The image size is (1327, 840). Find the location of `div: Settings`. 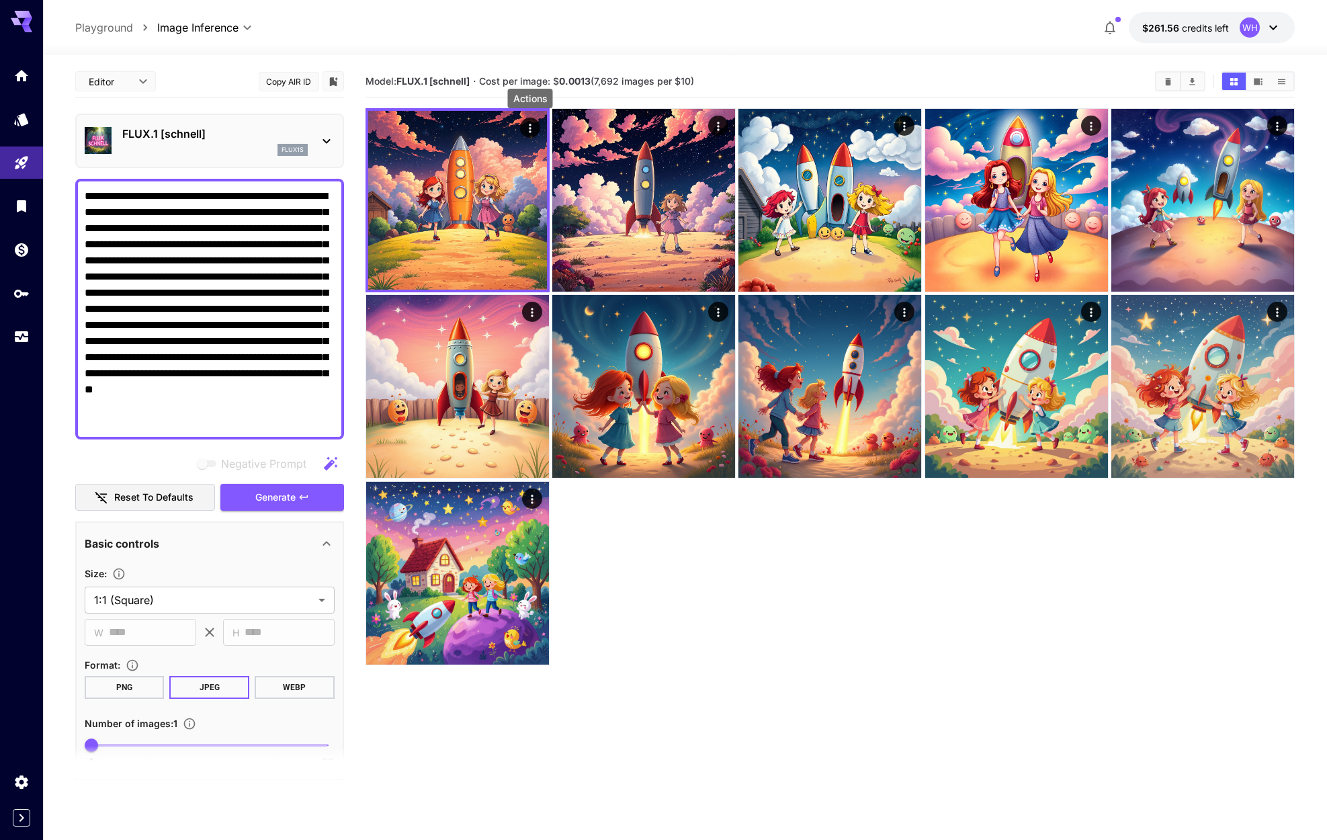

div: Settings is located at coordinates (22, 782).